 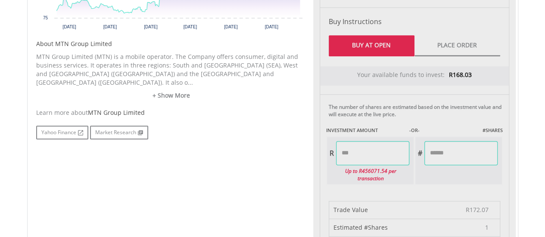 What do you see at coordinates (171, 113) in the screenshot?
I see `div: Learn more about` at bounding box center [171, 113].